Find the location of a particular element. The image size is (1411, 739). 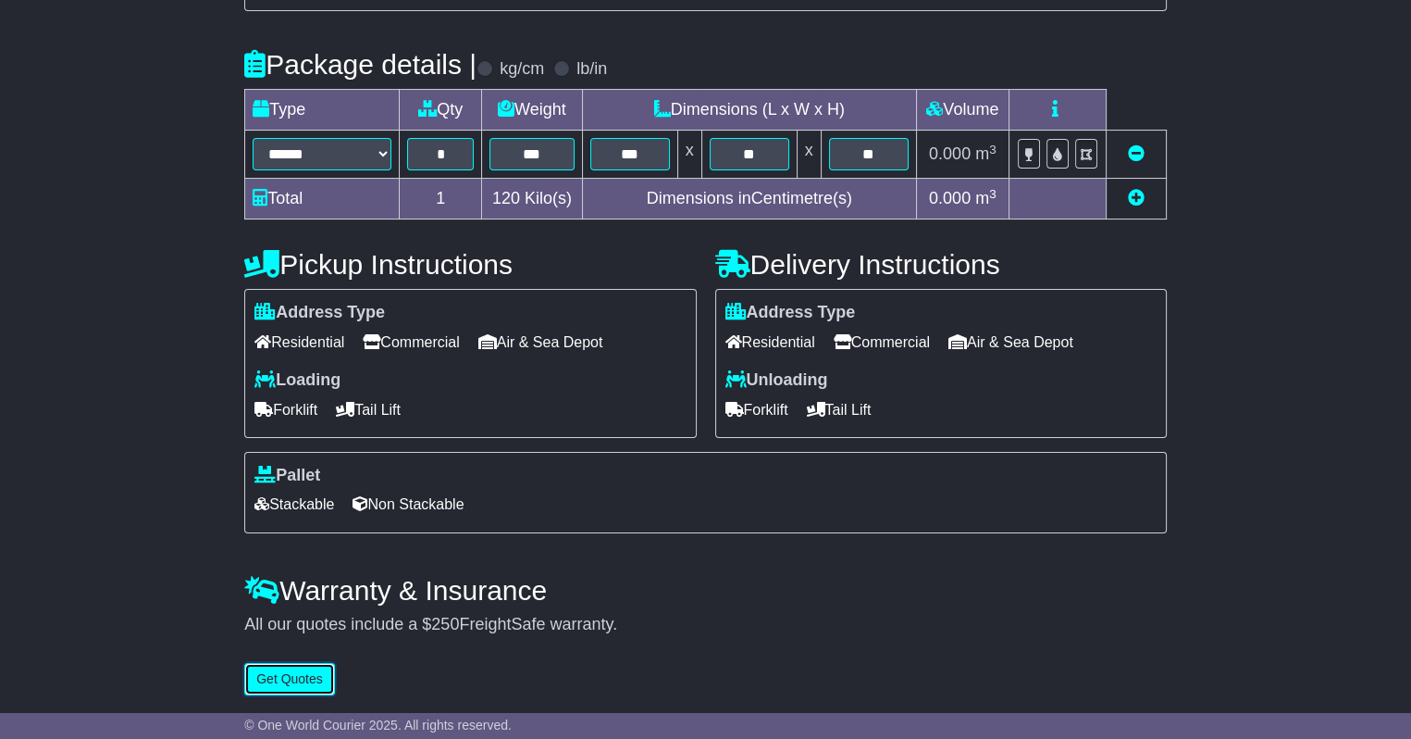

td: Type is located at coordinates (322, 110).